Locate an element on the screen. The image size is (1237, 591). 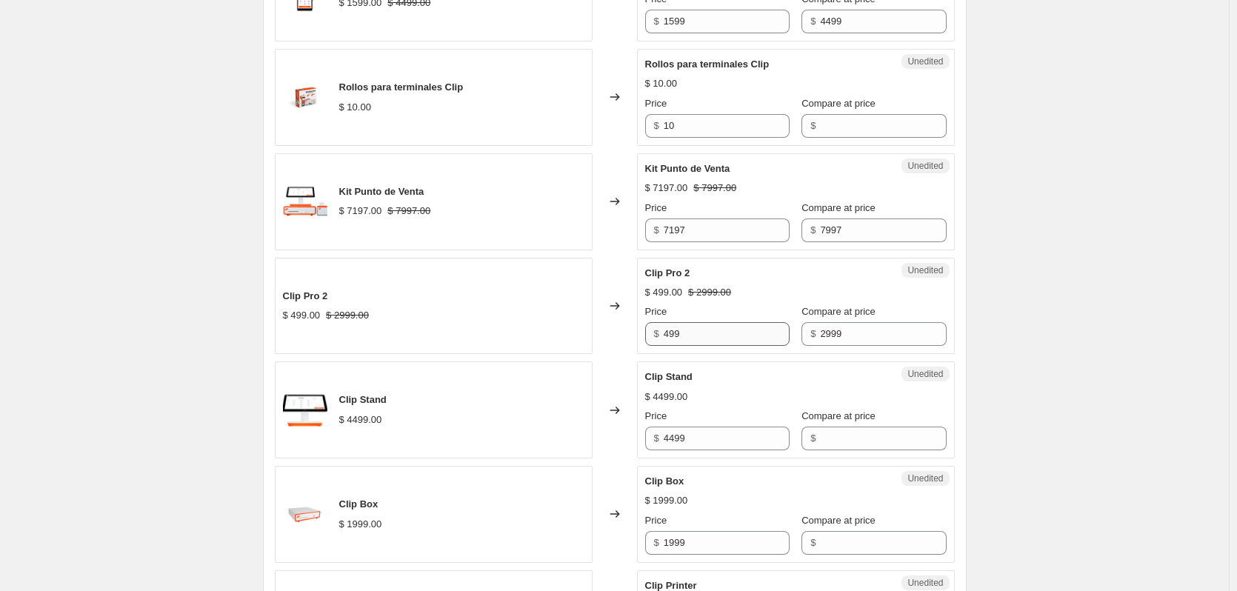
img: RollosClip_80x.png is located at coordinates (305, 97).